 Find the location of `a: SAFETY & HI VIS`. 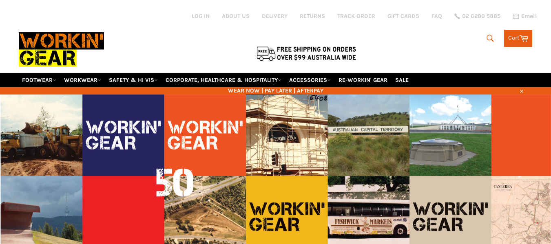

a: SAFETY & HI VIS is located at coordinates (133, 80).